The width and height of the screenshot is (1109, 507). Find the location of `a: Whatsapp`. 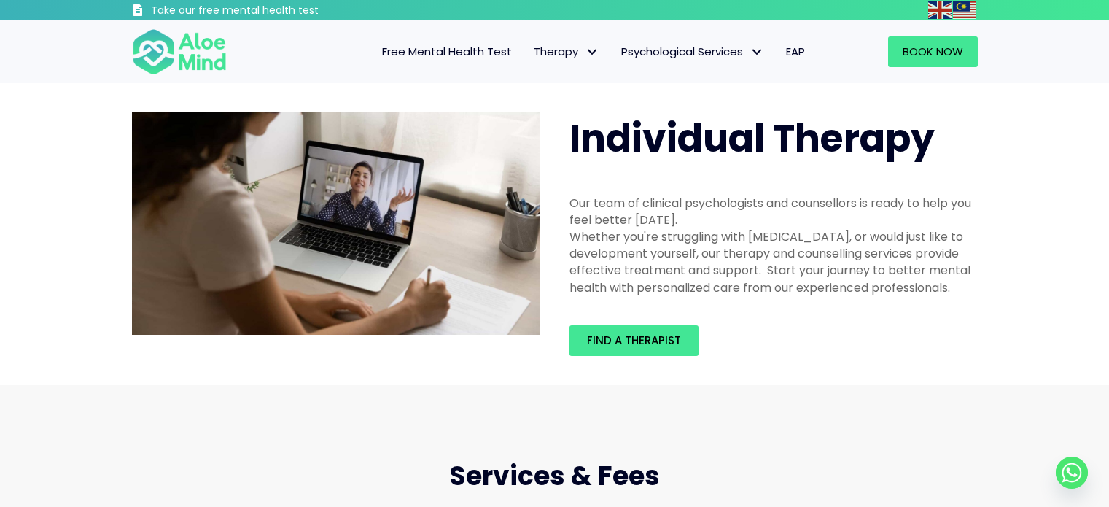

a: Whatsapp is located at coordinates (1072, 473).